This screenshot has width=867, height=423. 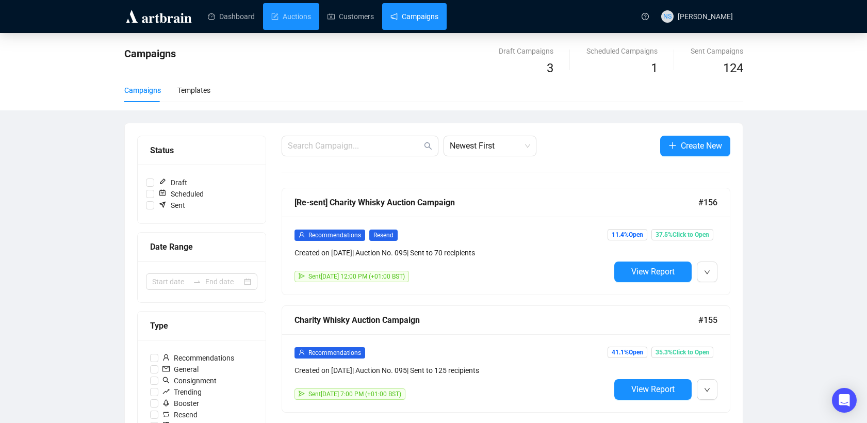 I want to click on span: mail, so click(x=166, y=369).